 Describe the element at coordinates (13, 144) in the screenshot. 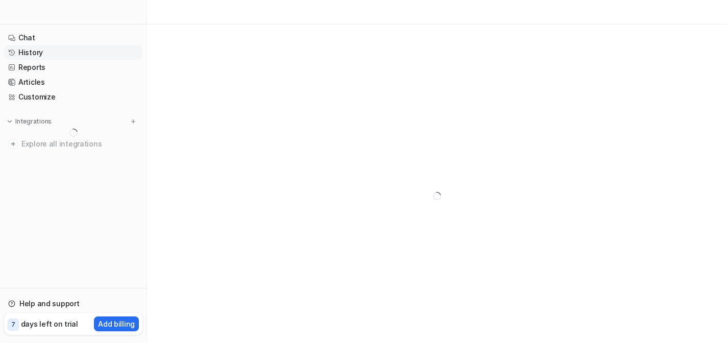

I see `img: explore all integrations` at that location.